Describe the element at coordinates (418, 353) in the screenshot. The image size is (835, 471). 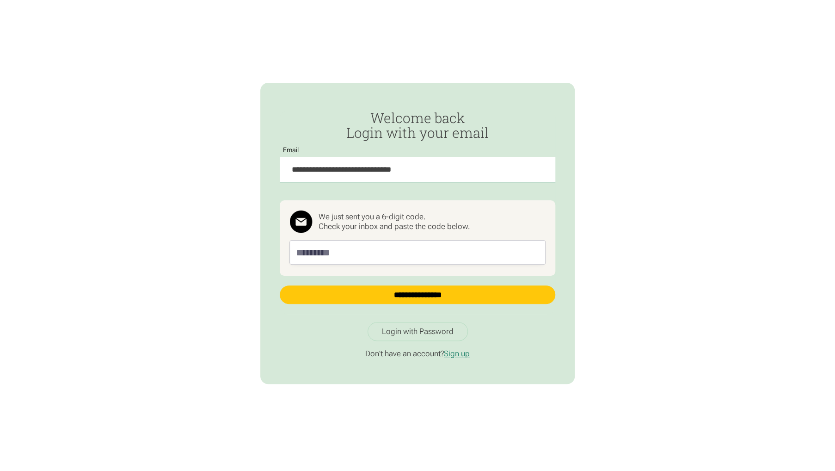
I see `p: Don't have an account?` at that location.